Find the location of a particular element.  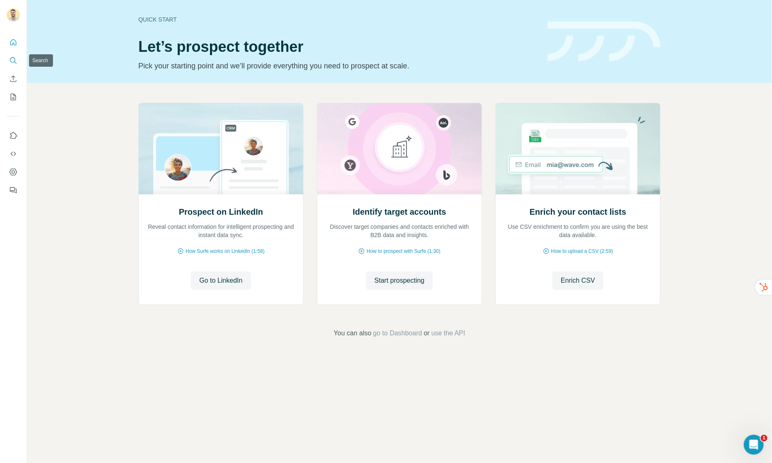

div: Quick start is located at coordinates (338, 19).